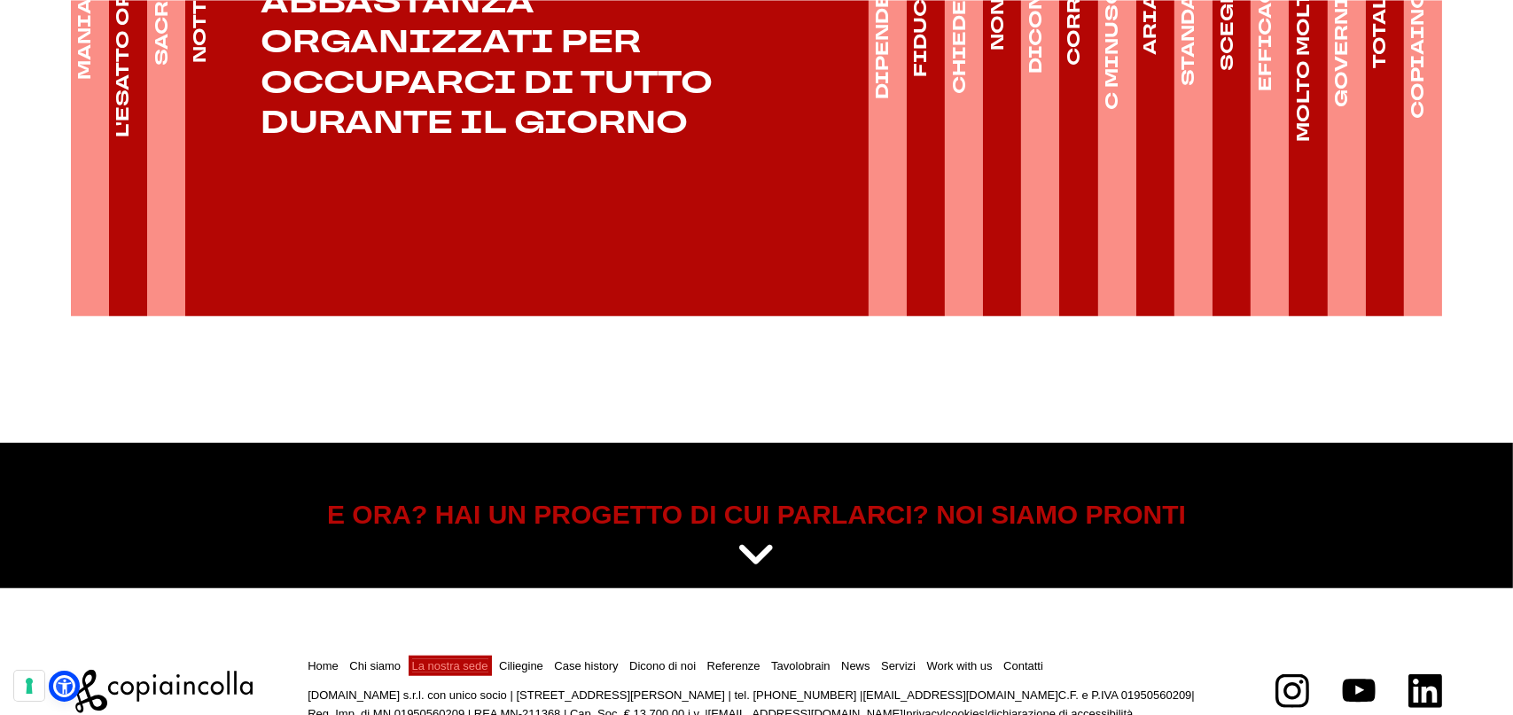 The image size is (1513, 715). I want to click on a: Contatti, so click(1023, 666).